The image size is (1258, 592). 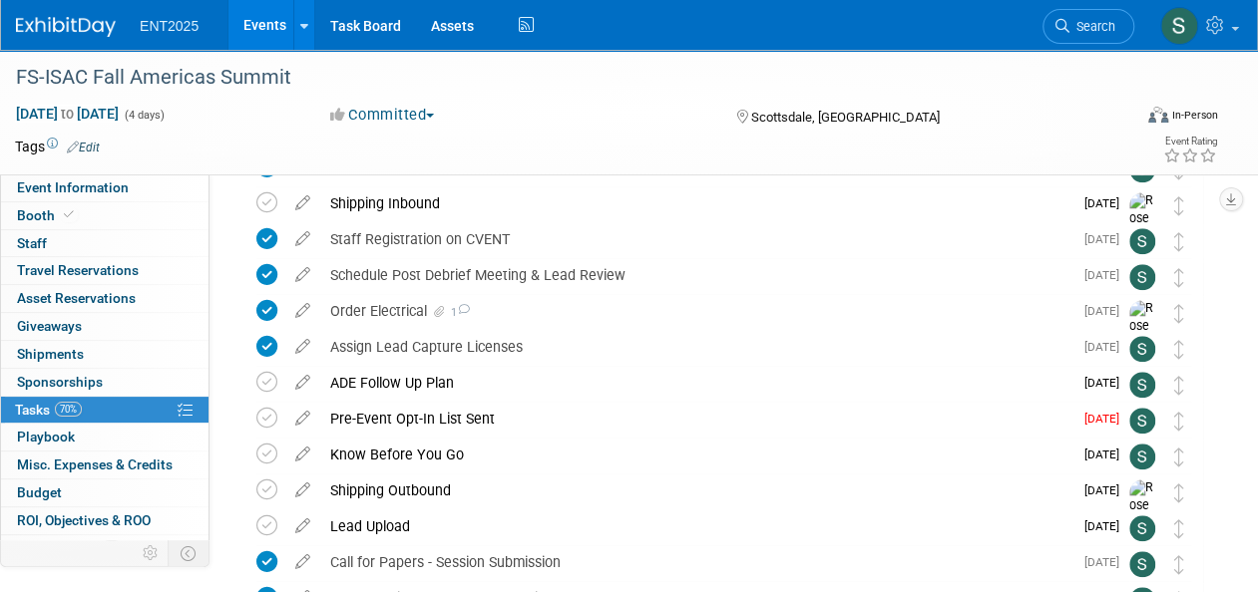 I want to click on div: Assign Lead Capture Licenses, so click(x=696, y=347).